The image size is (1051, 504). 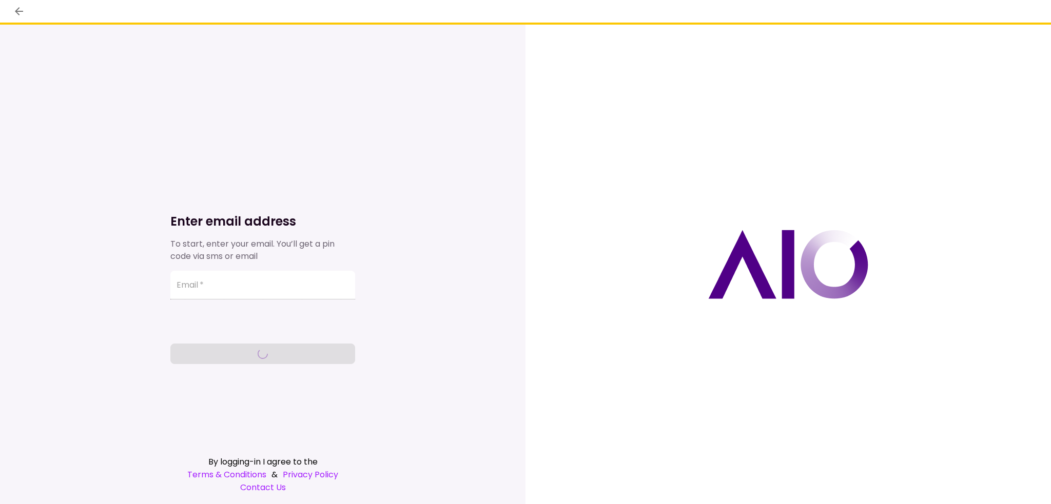 I want to click on div: To start, enter your email. You’ll get a pin code via sms or email, so click(x=263, y=250).